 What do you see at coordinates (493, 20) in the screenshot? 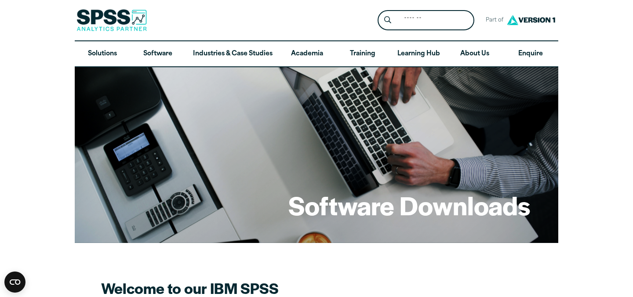
I see `span: Part of` at bounding box center [493, 20].